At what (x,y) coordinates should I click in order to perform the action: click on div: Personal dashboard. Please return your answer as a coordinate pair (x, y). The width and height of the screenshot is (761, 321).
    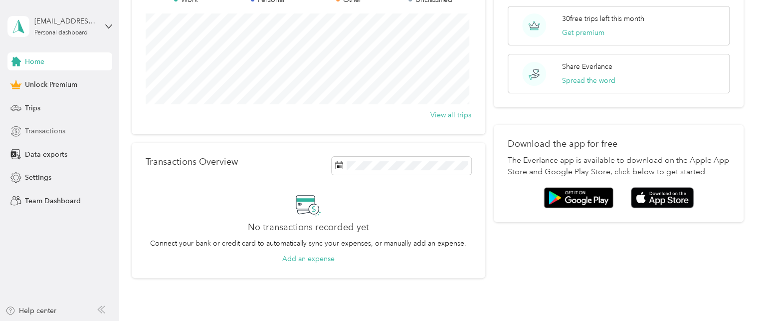
    Looking at the image, I should click on (61, 33).